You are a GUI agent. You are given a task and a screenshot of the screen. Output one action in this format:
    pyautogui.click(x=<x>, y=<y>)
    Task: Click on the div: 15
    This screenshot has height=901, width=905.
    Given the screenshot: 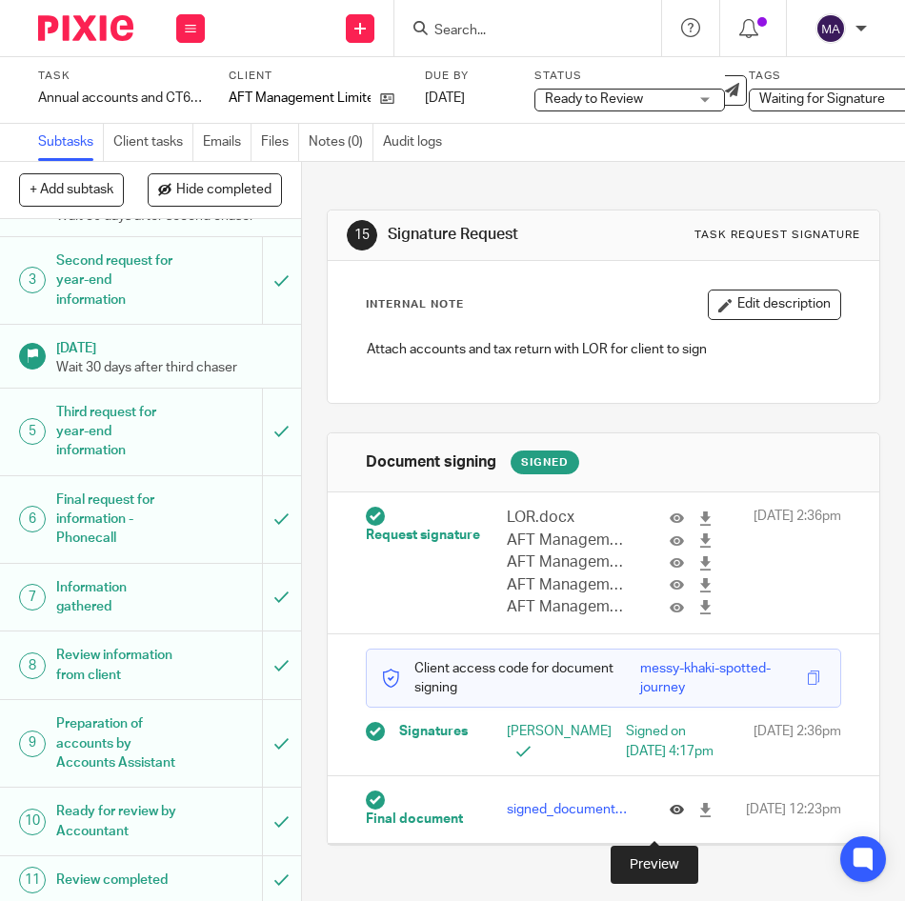 What is the action you would take?
    pyautogui.click(x=362, y=235)
    